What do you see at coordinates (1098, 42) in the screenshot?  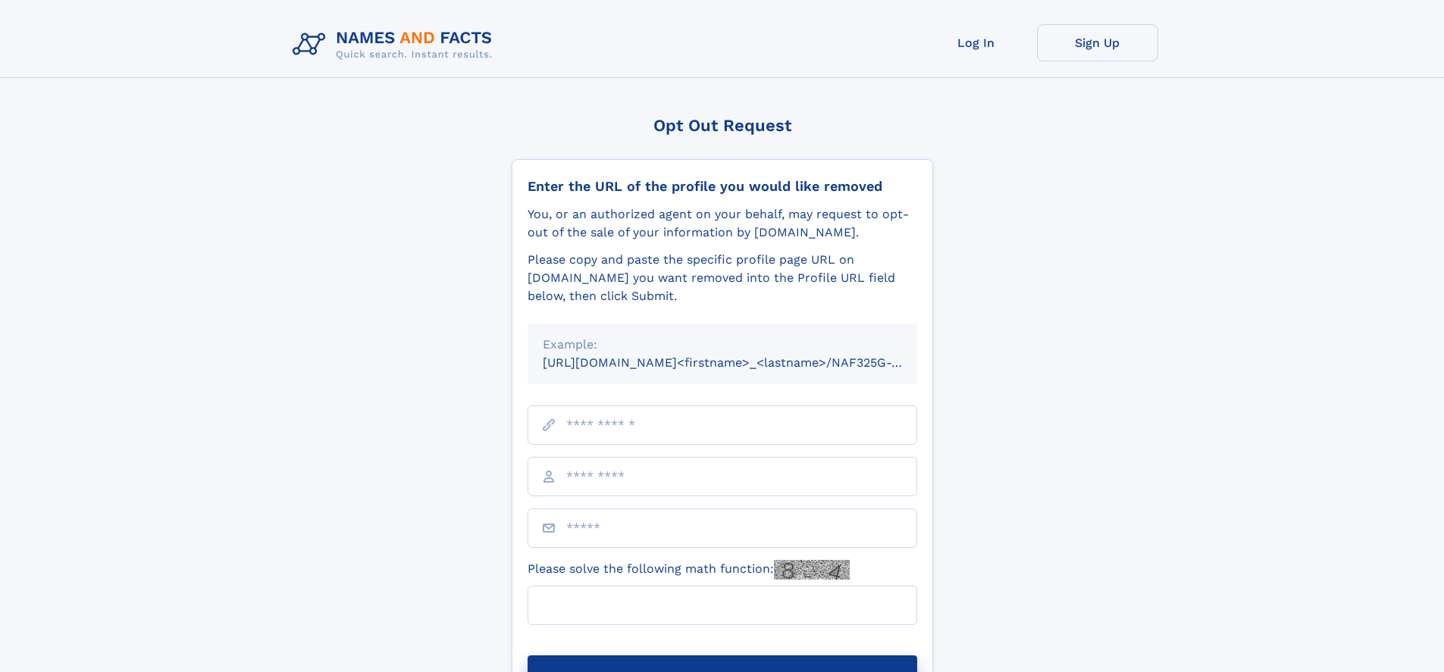 I see `a: Sign Up` at bounding box center [1098, 42].